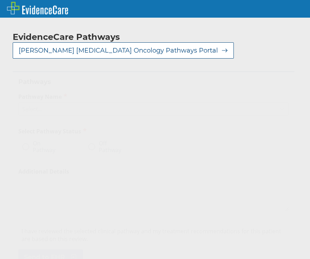 The height and width of the screenshot is (259, 310). Describe the element at coordinates (42, 146) in the screenshot. I see `label: On Pathway` at that location.